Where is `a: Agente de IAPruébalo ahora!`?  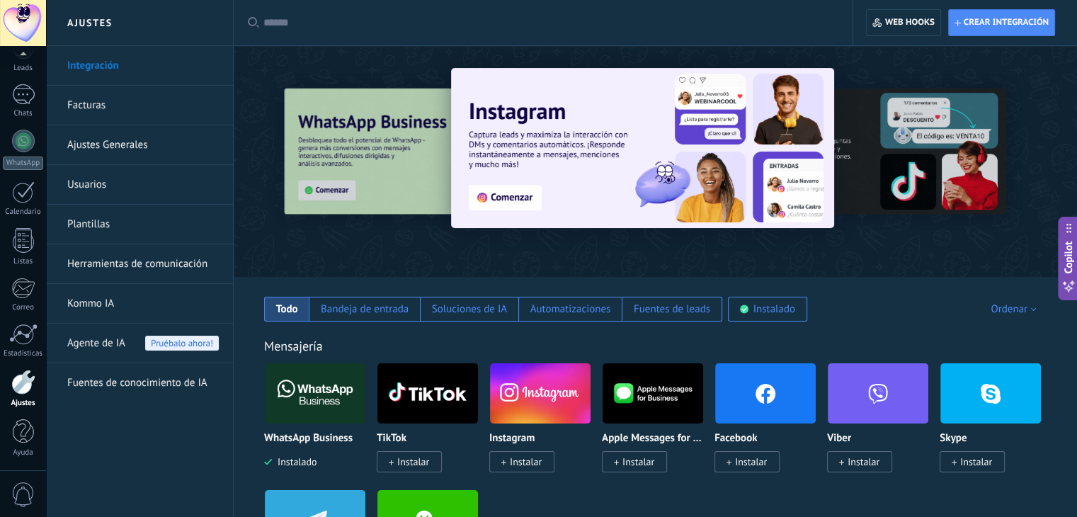 a: Agente de IAPruébalo ahora! is located at coordinates (143, 343).